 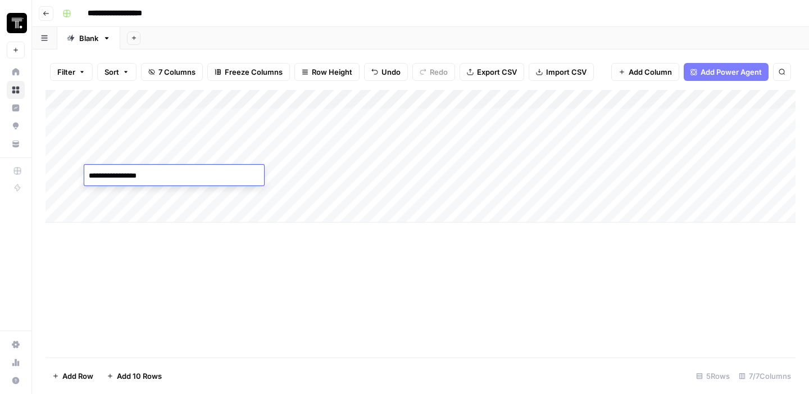 What do you see at coordinates (66, 72) in the screenshot?
I see `span: Filter` at bounding box center [66, 72].